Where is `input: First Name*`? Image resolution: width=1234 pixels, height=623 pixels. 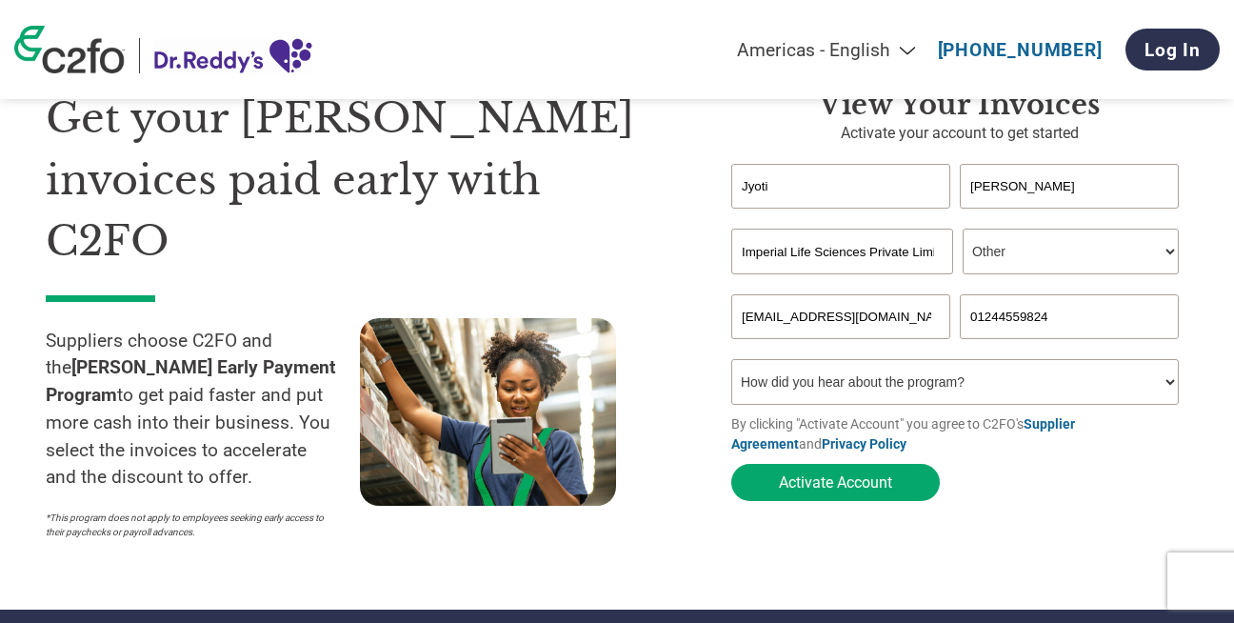 input: First Name* is located at coordinates (841, 186).